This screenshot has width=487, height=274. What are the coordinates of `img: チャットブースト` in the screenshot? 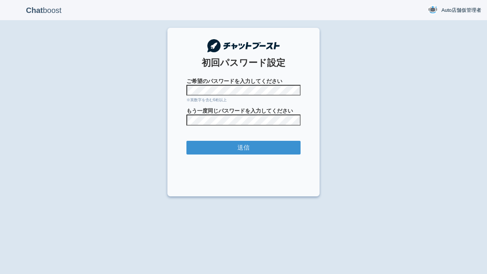 It's located at (243, 46).